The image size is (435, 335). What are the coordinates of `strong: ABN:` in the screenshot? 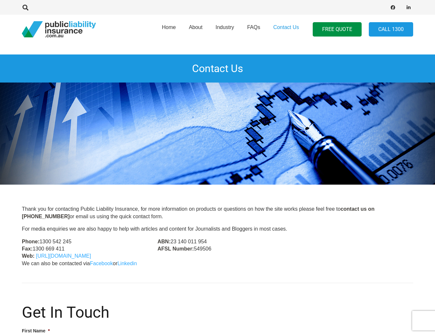 It's located at (164, 241).